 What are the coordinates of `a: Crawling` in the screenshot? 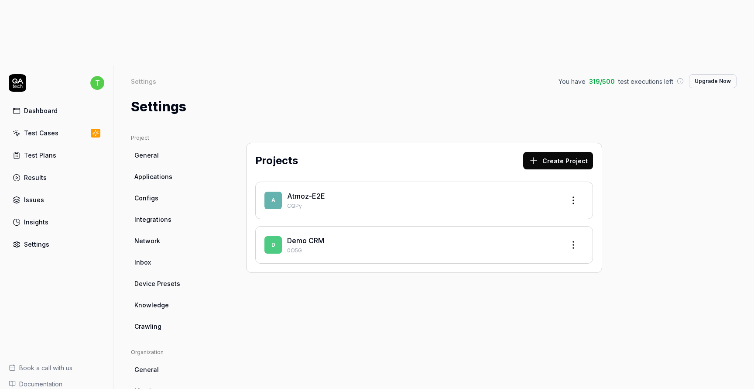 It's located at (173, 326).